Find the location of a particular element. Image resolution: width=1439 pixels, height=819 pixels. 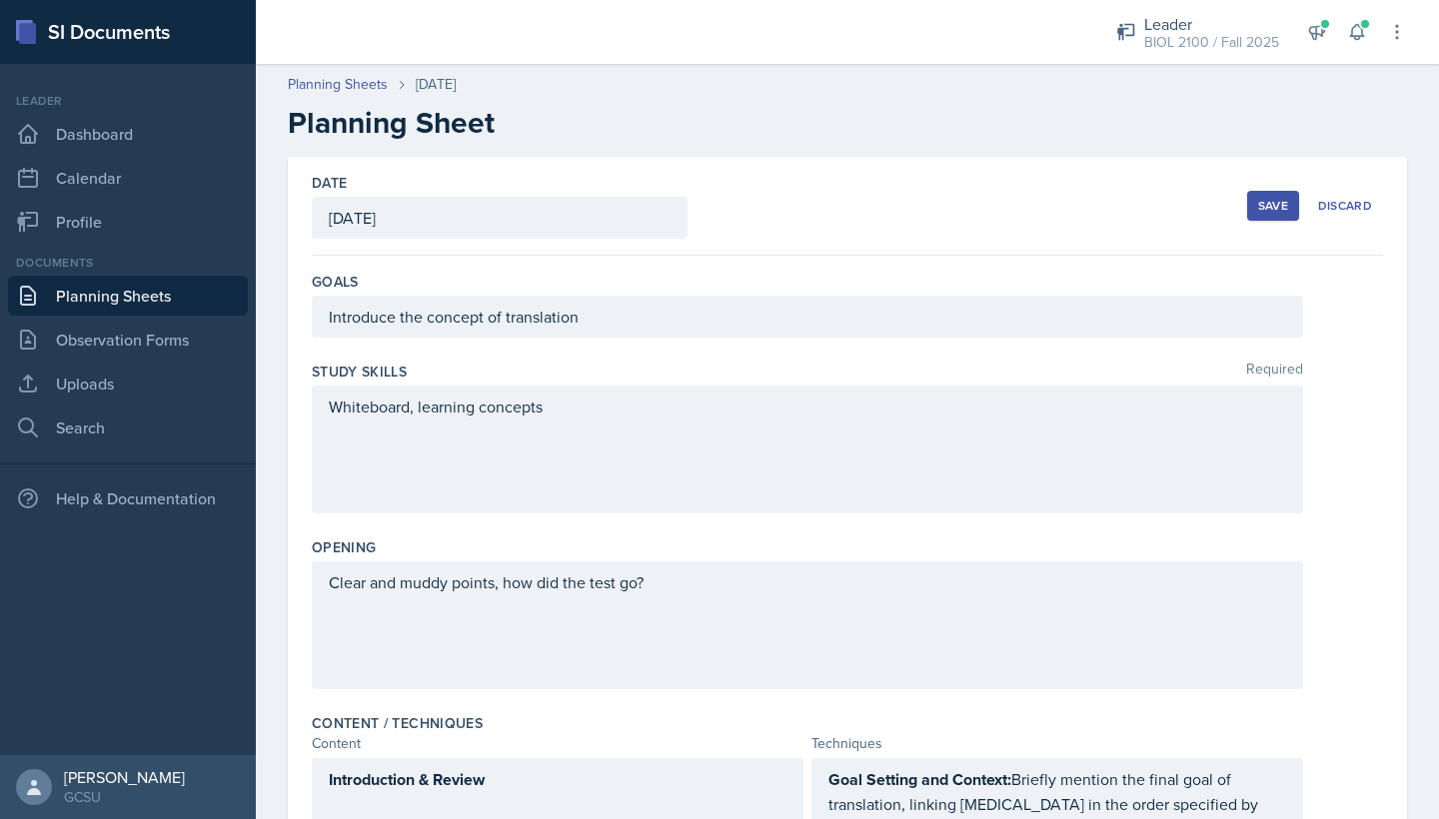

a: Search is located at coordinates (128, 428).